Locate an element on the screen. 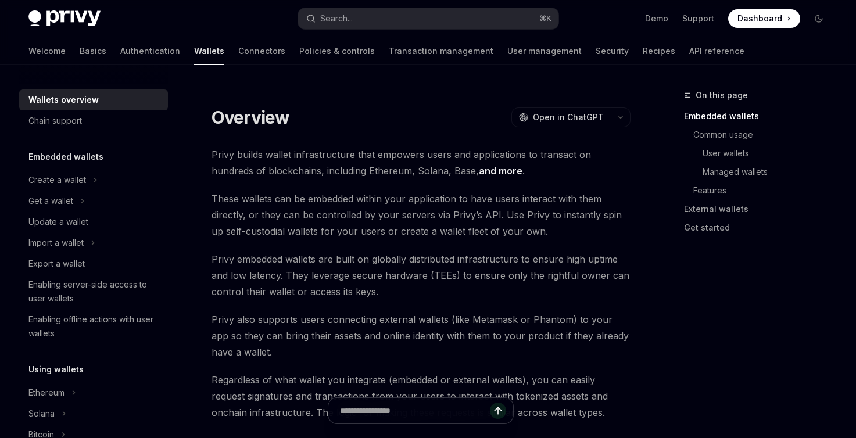  div: Enabling server-side access to user wallets is located at coordinates (95, 292).